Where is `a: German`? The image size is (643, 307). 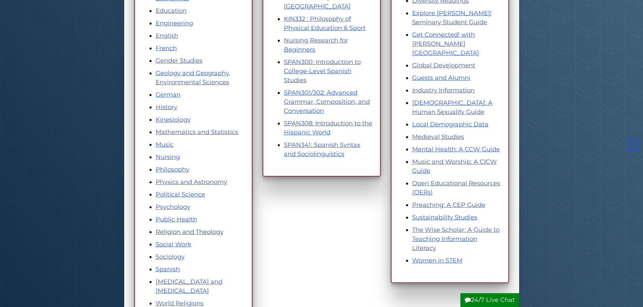
a: German is located at coordinates (168, 95).